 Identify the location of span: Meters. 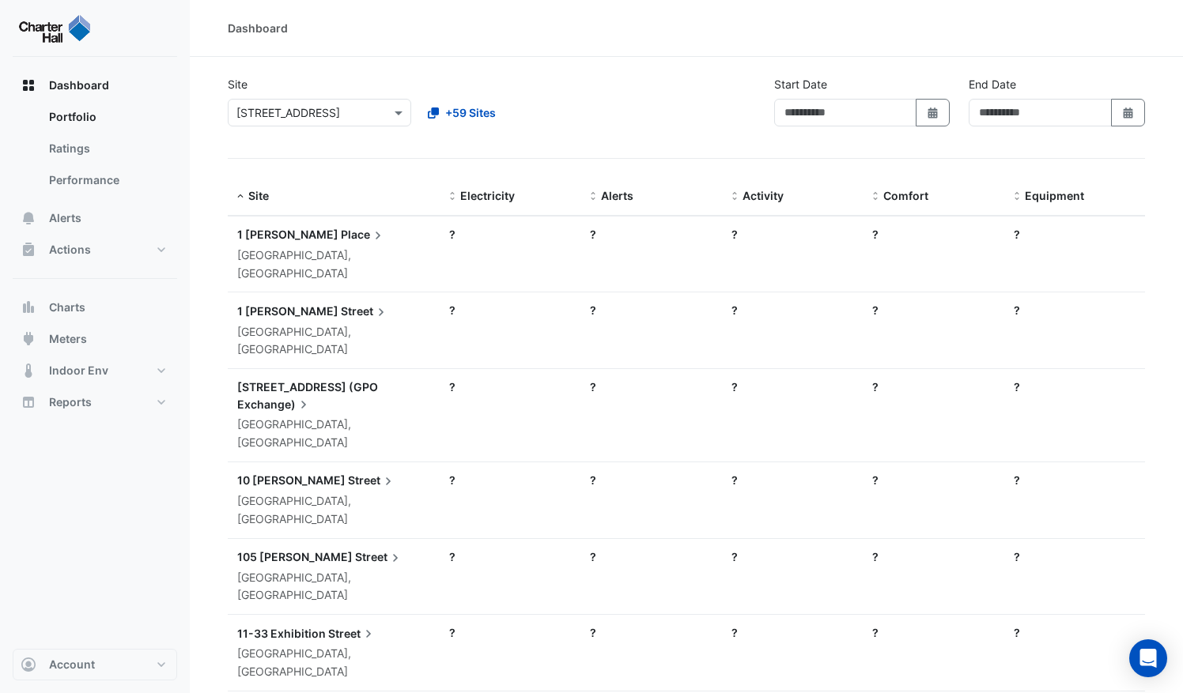
(68, 339).